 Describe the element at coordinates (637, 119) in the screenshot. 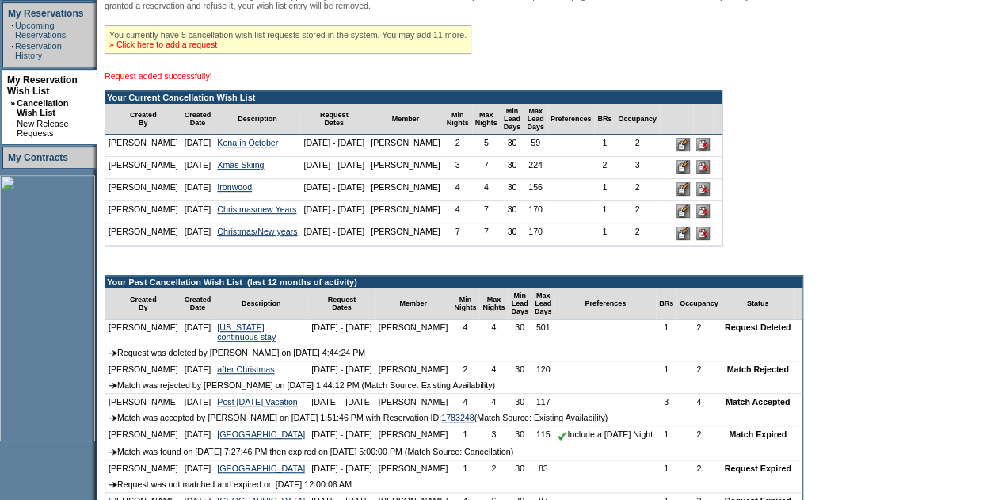

I see `td: Occupancy` at that location.